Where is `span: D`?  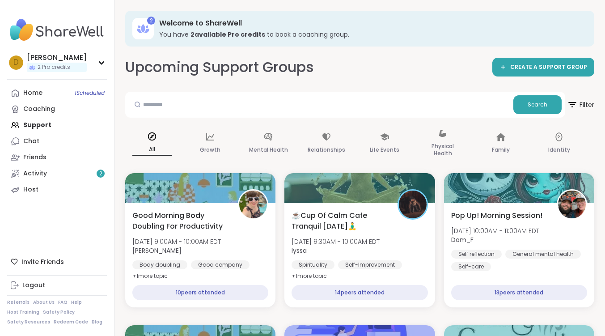
span: D is located at coordinates (16, 63).